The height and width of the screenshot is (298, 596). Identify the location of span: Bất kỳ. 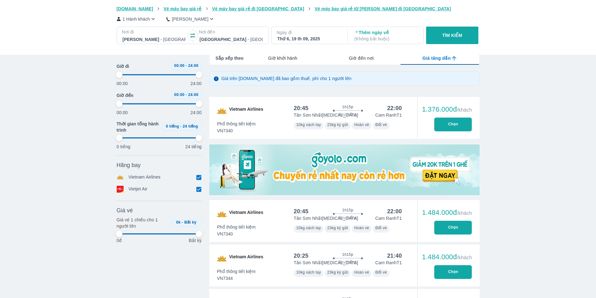
(190, 223).